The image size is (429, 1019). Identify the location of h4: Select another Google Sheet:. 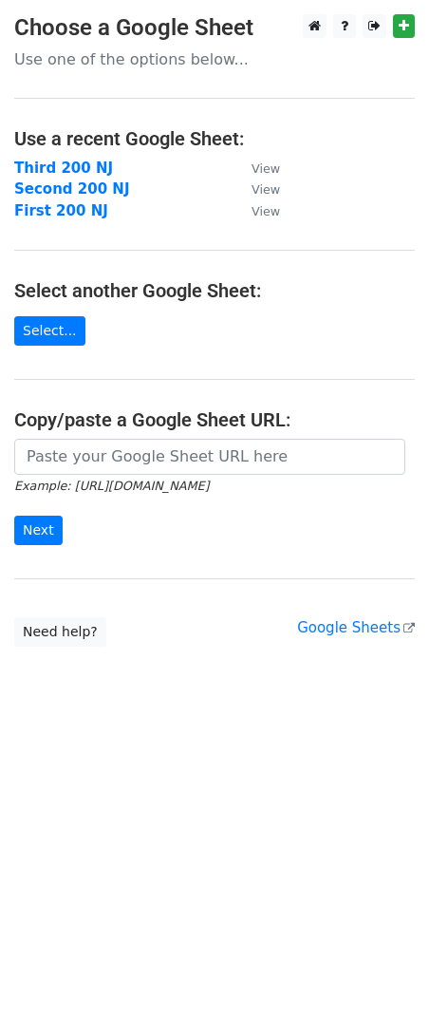
(215, 291).